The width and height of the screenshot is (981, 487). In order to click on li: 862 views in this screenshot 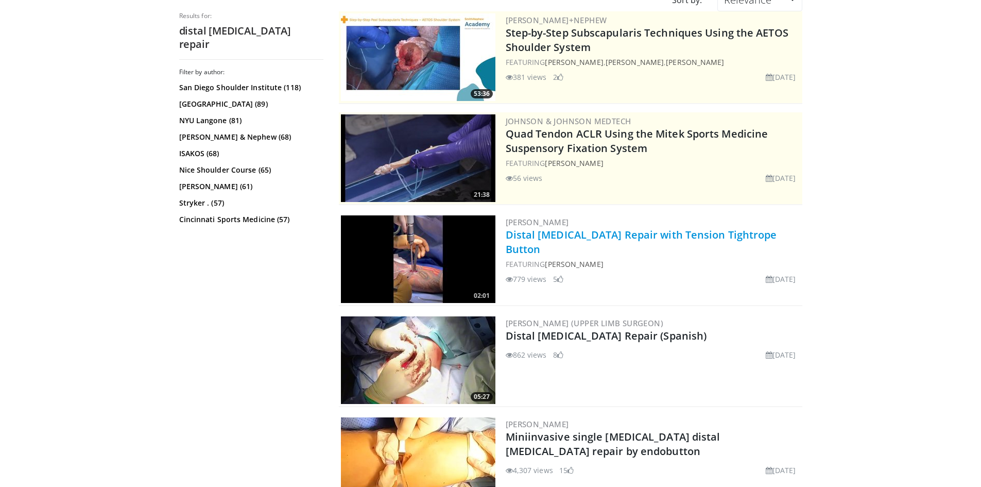, I will do `click(526, 354)`.